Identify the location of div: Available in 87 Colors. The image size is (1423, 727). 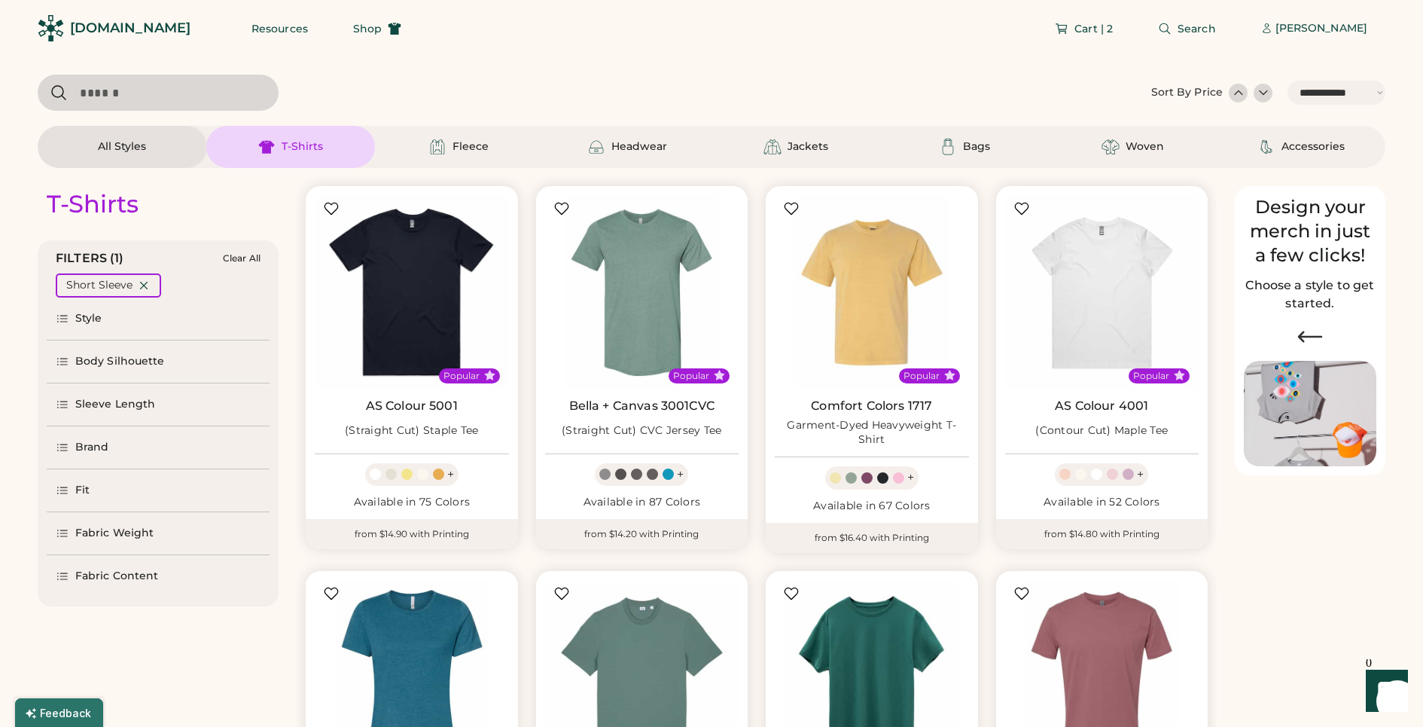
(642, 502).